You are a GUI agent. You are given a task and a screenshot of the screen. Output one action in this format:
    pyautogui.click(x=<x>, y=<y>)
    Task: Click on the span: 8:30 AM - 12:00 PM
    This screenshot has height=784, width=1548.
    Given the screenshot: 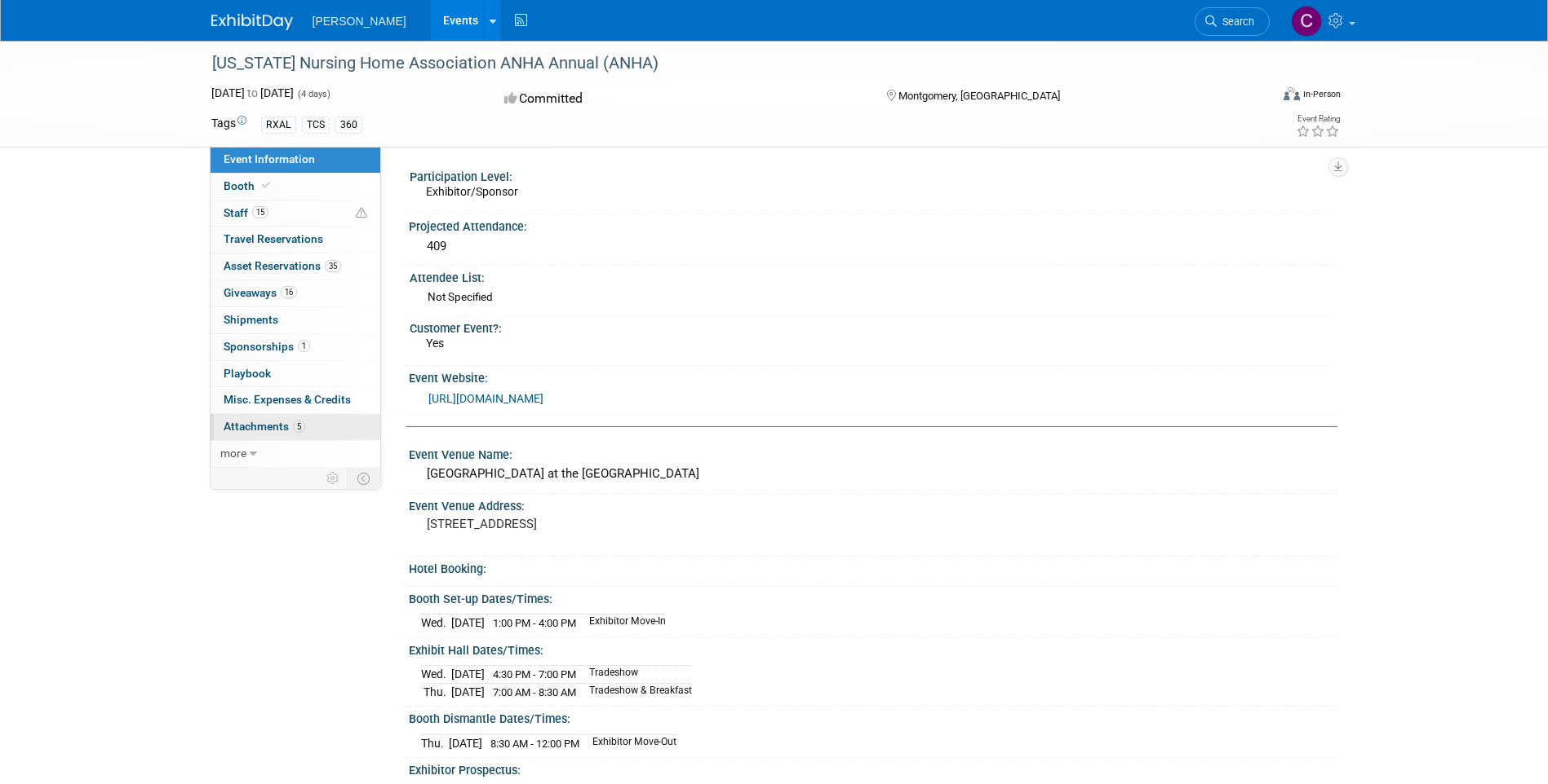 What is the action you would take?
    pyautogui.click(x=535, y=744)
    